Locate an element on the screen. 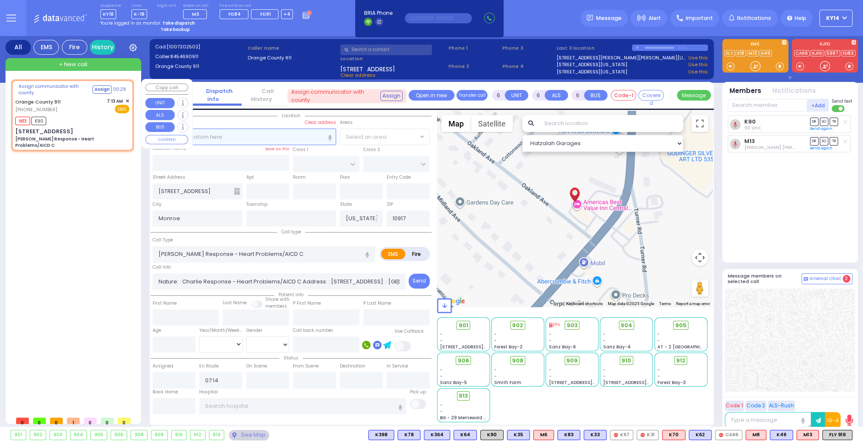 The height and width of the screenshot is (443, 863). div: Fire is located at coordinates (75, 47).